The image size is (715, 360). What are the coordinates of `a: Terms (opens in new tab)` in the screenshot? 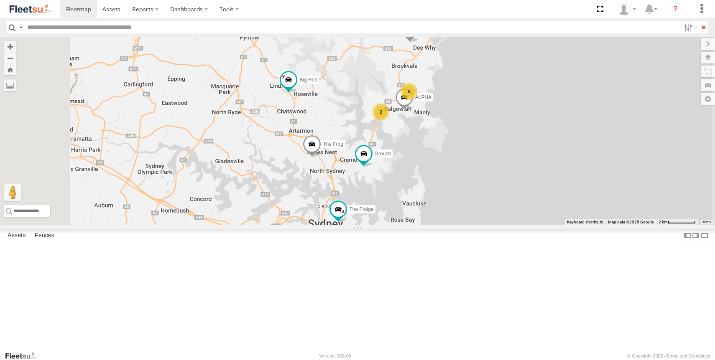 It's located at (706, 222).